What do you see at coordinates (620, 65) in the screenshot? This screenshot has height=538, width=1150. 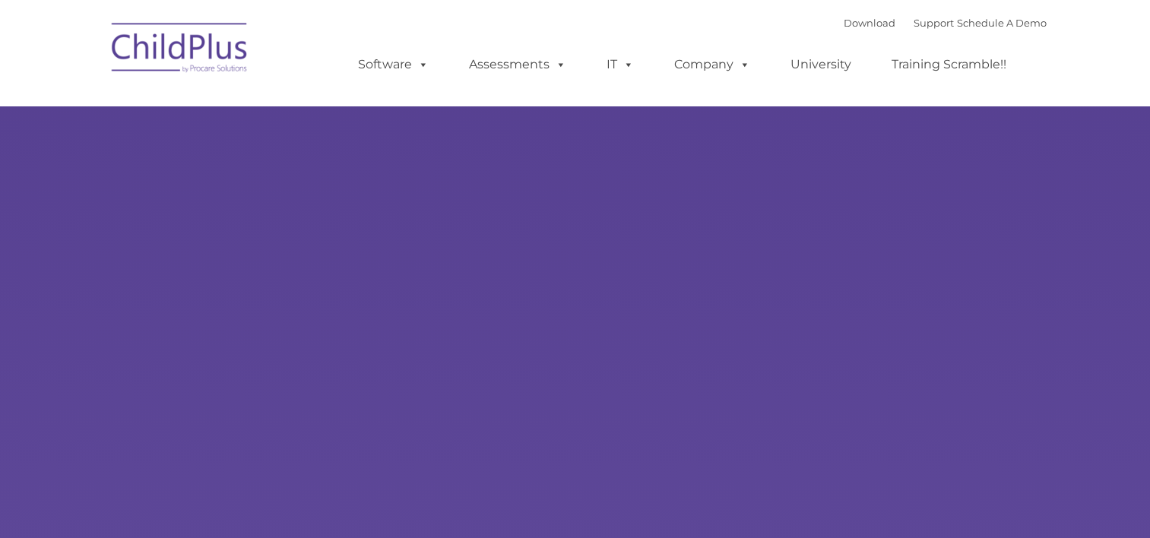 I see `a: IT` at bounding box center [620, 65].